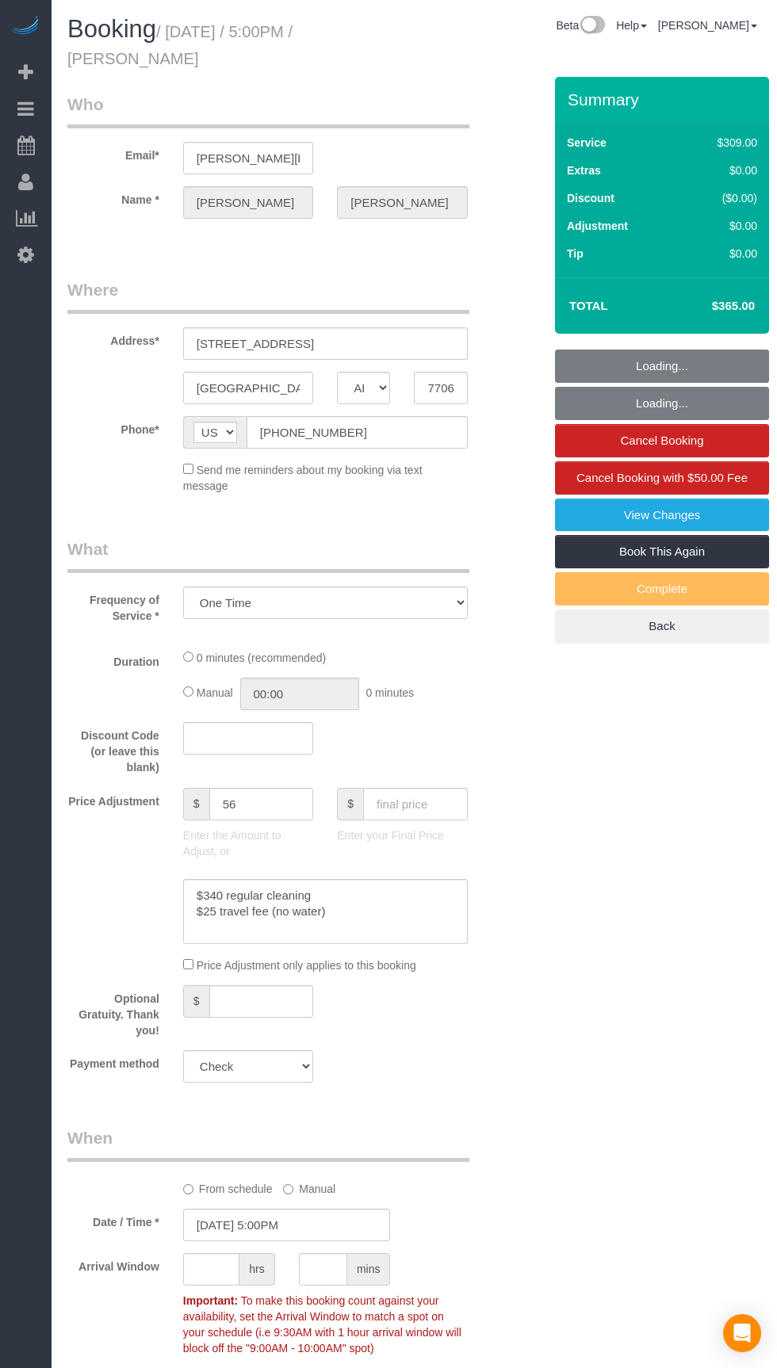 The image size is (777, 1368). What do you see at coordinates (440, 387) in the screenshot?
I see `input: Zip Code*` at bounding box center [440, 387].